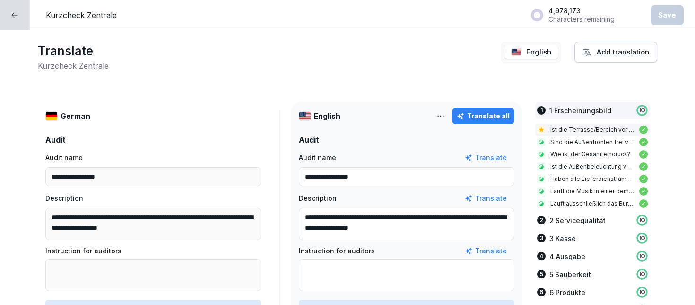  What do you see at coordinates (582, 11) in the screenshot?
I see `p: 4,978,173` at bounding box center [582, 11].